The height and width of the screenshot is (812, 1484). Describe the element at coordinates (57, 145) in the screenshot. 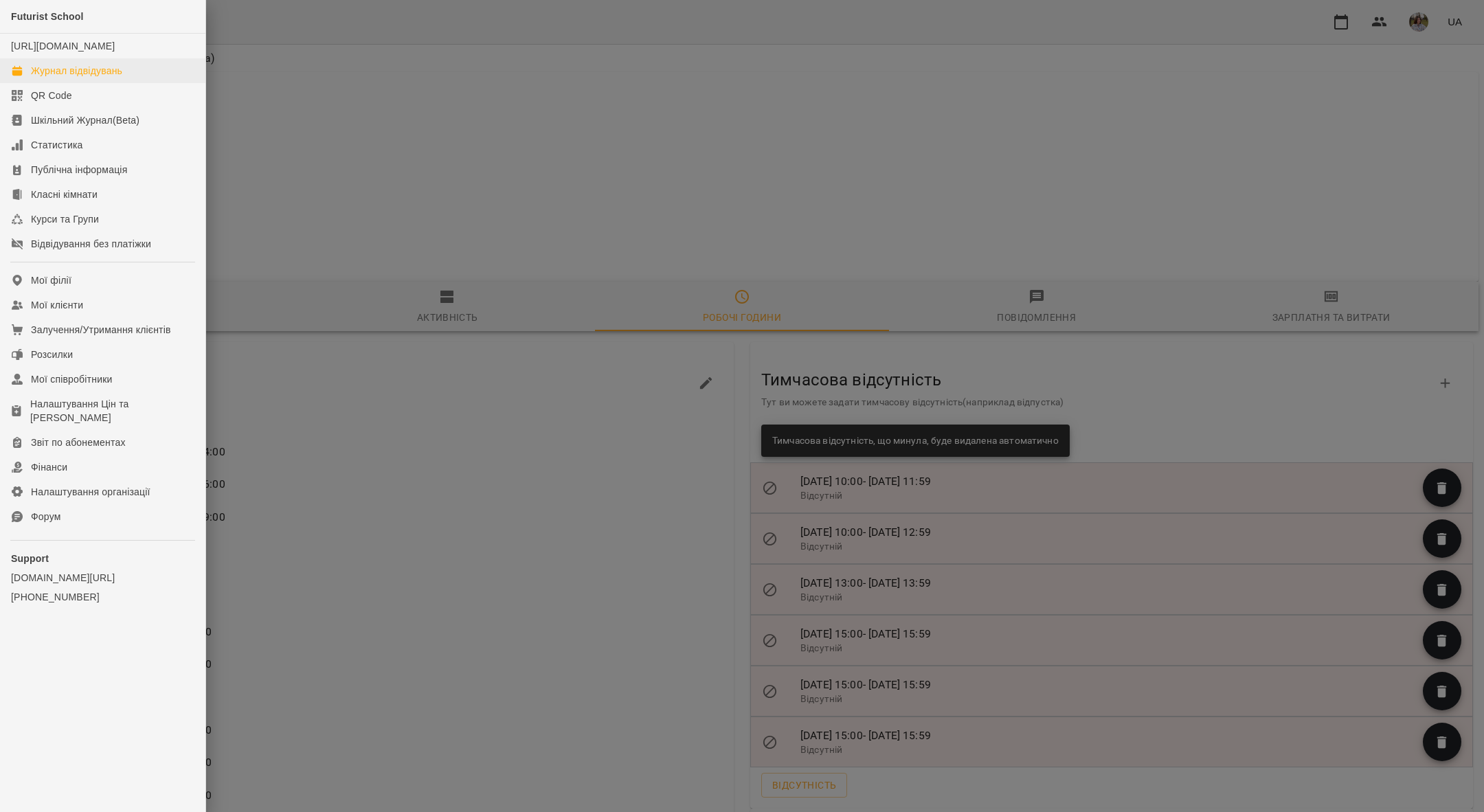

I see `div: Статистика` at that location.